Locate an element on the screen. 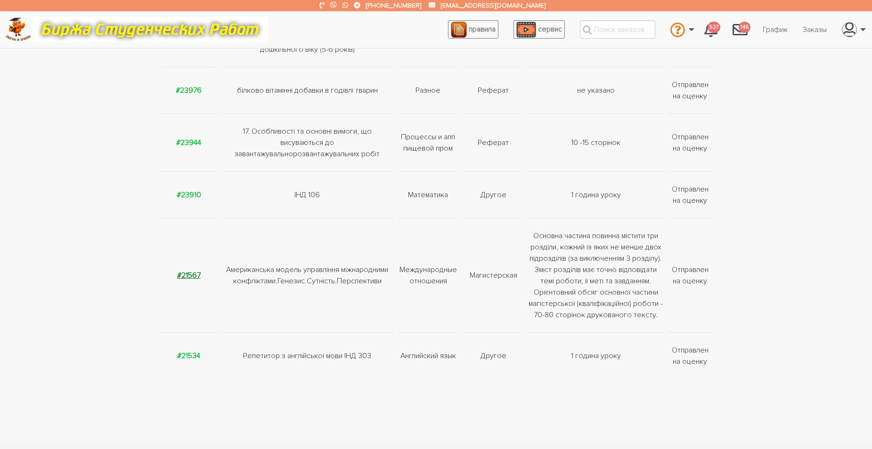 The width and height of the screenshot is (872, 449). span: 146 is located at coordinates (744, 27).